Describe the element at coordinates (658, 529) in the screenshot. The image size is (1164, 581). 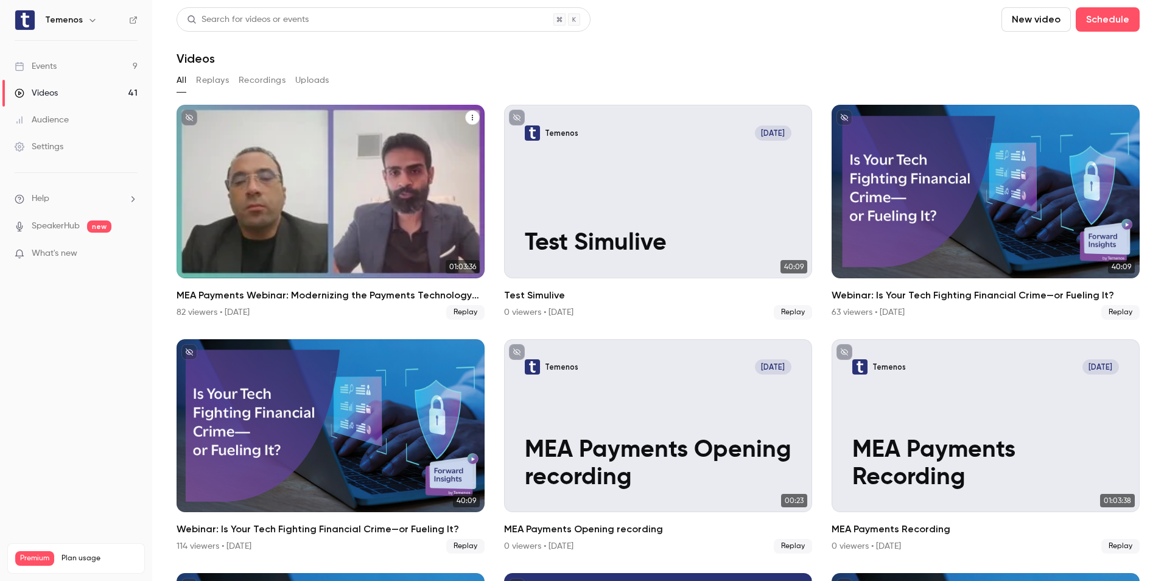
I see `h2: MEA Payments Opening recording` at that location.